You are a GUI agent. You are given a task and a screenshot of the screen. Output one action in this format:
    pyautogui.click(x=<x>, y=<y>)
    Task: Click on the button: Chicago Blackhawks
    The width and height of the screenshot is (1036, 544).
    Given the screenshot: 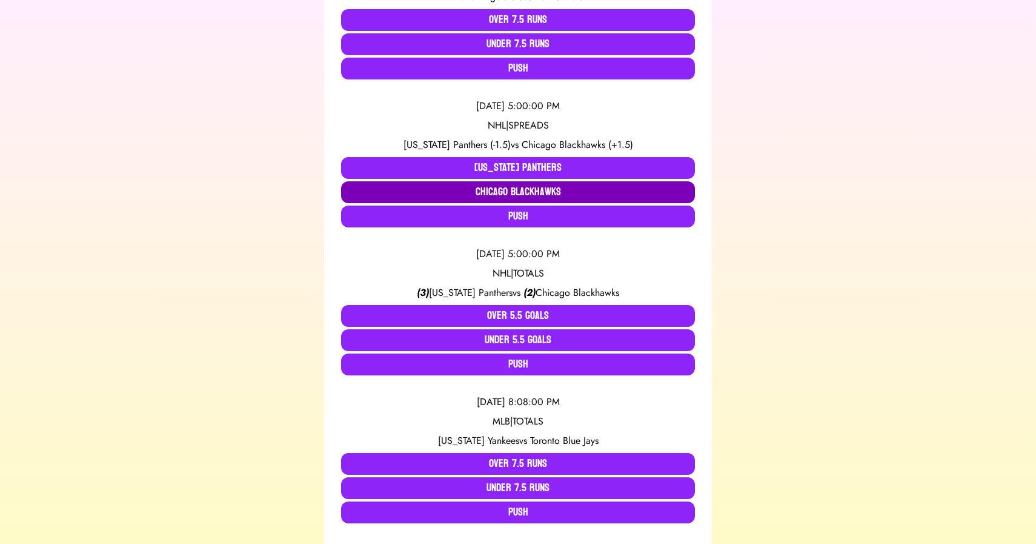 What is the action you would take?
    pyautogui.click(x=518, y=192)
    